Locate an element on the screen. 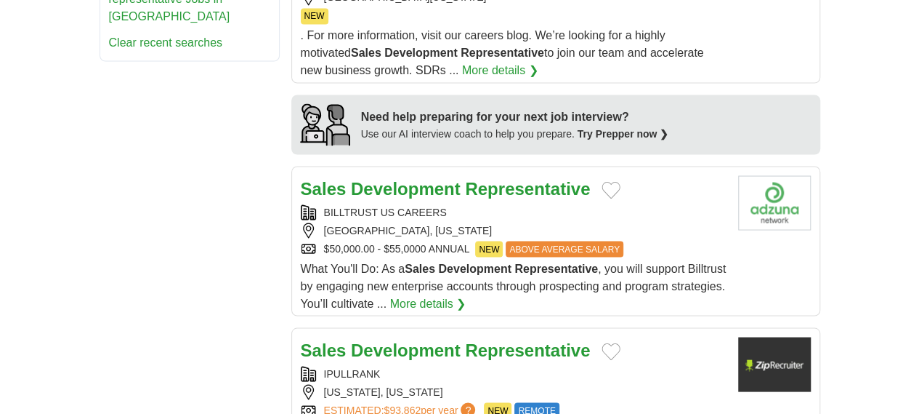 Image resolution: width=919 pixels, height=414 pixels. a: Try Prepper now ❯ is located at coordinates (624, 133).